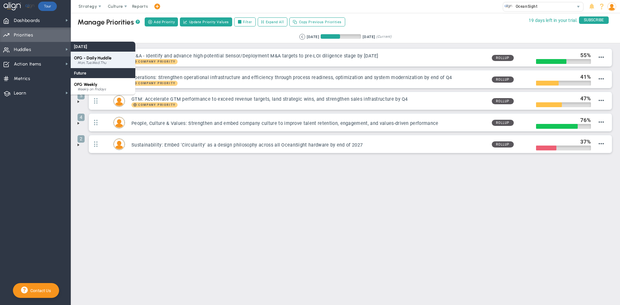  What do you see at coordinates (553, 20) in the screenshot?
I see `span: 19 days left in your trial.` at bounding box center [553, 20].